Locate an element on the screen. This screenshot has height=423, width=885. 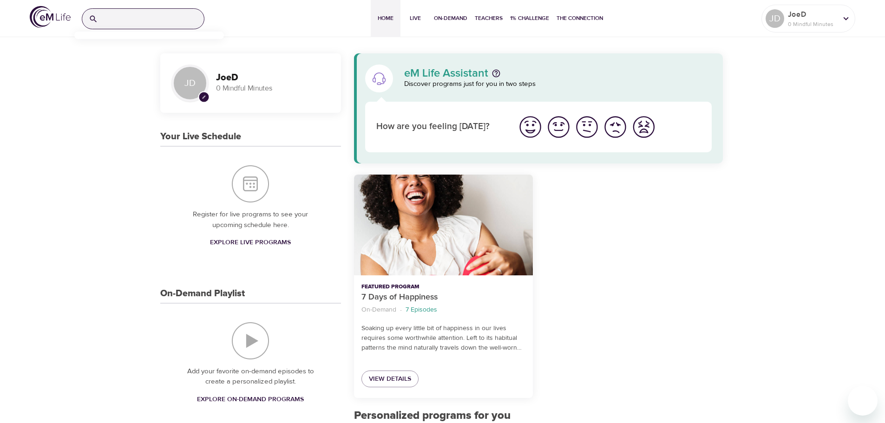
span: Teachers is located at coordinates (489, 18).